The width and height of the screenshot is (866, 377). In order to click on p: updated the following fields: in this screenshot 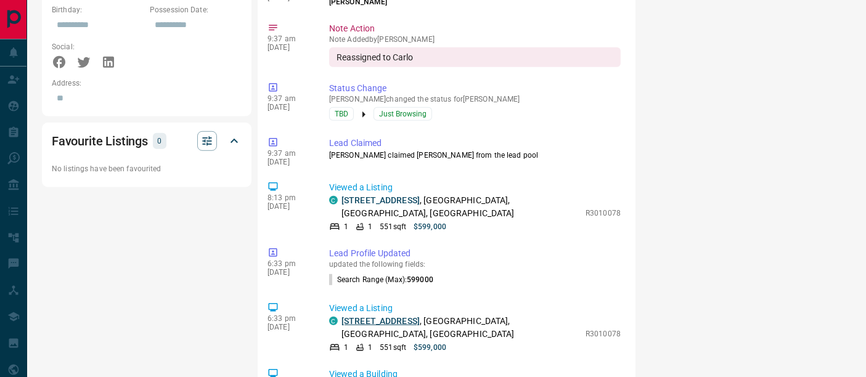, I will do `click(475, 264)`.